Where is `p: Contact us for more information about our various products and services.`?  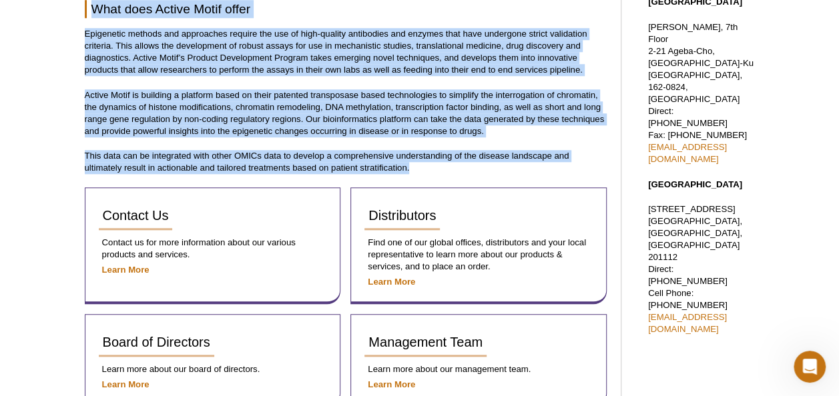
p: Contact us for more information about our various products and services. is located at coordinates (213, 249).